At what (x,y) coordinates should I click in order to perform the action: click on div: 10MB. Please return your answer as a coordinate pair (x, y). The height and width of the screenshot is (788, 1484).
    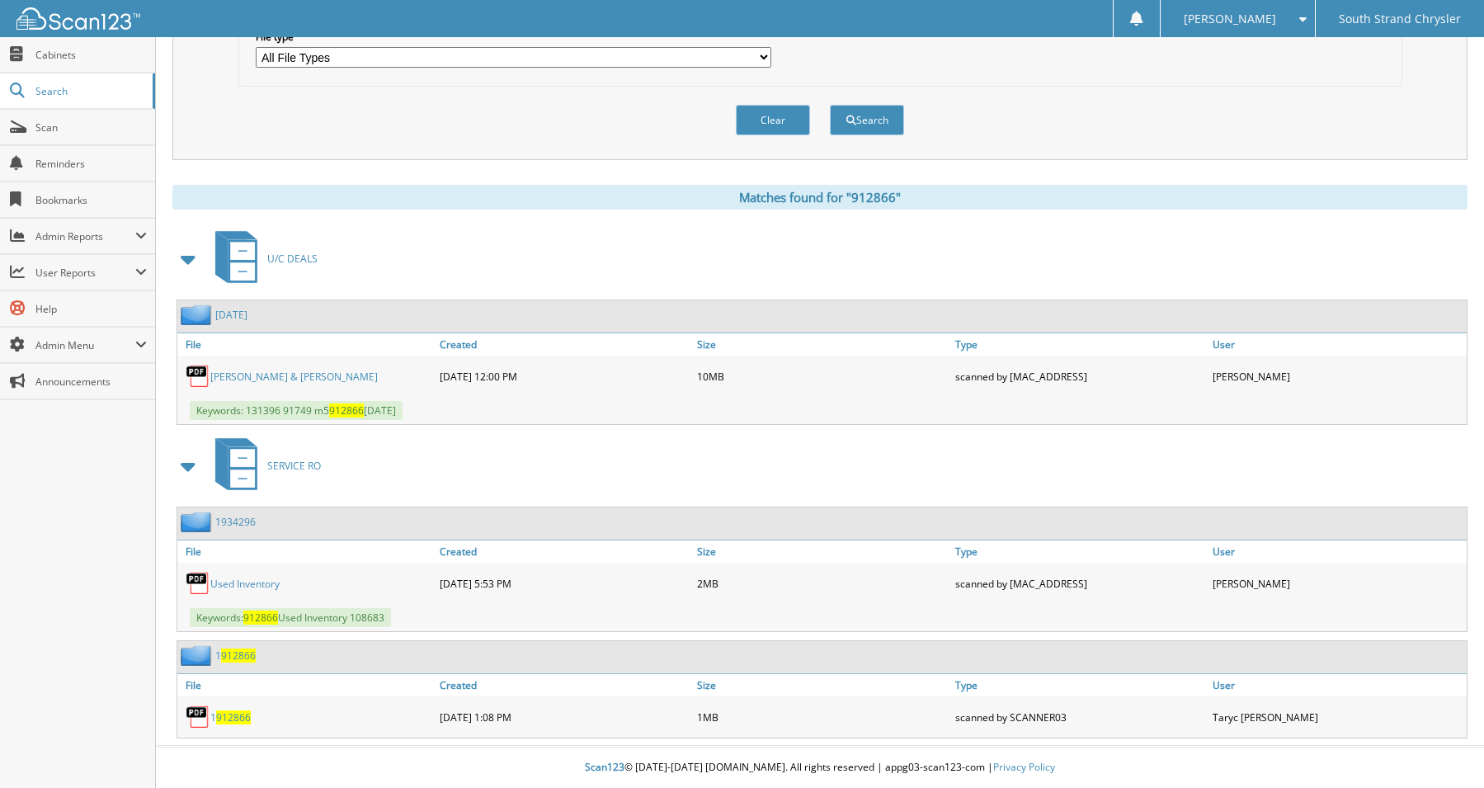
    Looking at the image, I should click on (821, 376).